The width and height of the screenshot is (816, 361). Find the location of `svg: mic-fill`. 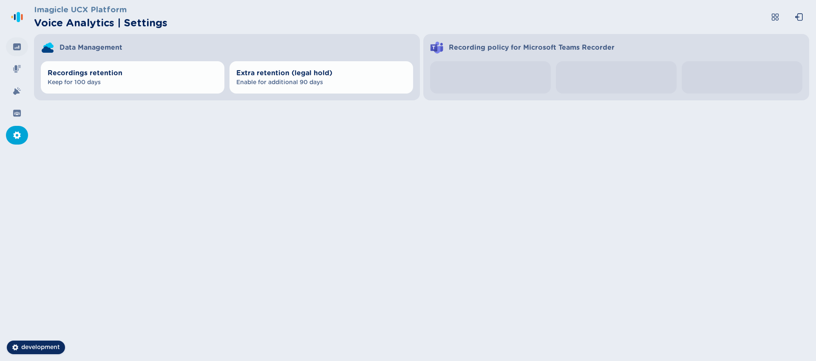

svg: mic-fill is located at coordinates (17, 69).